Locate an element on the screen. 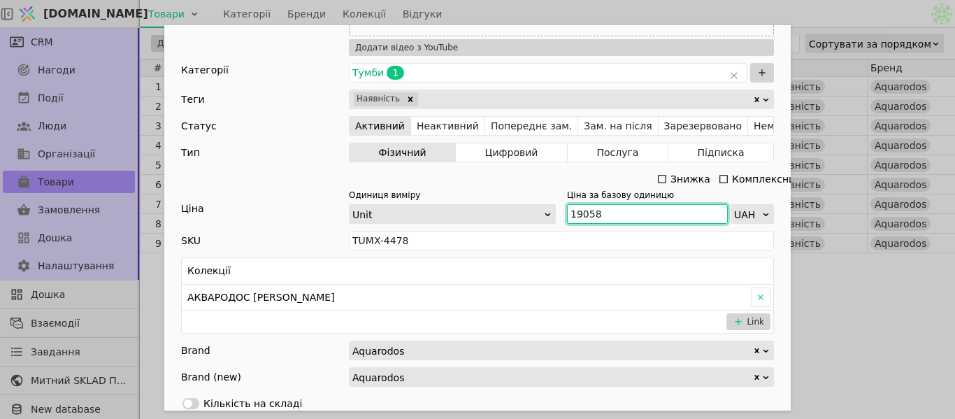  span: 1 is located at coordinates (395, 73).